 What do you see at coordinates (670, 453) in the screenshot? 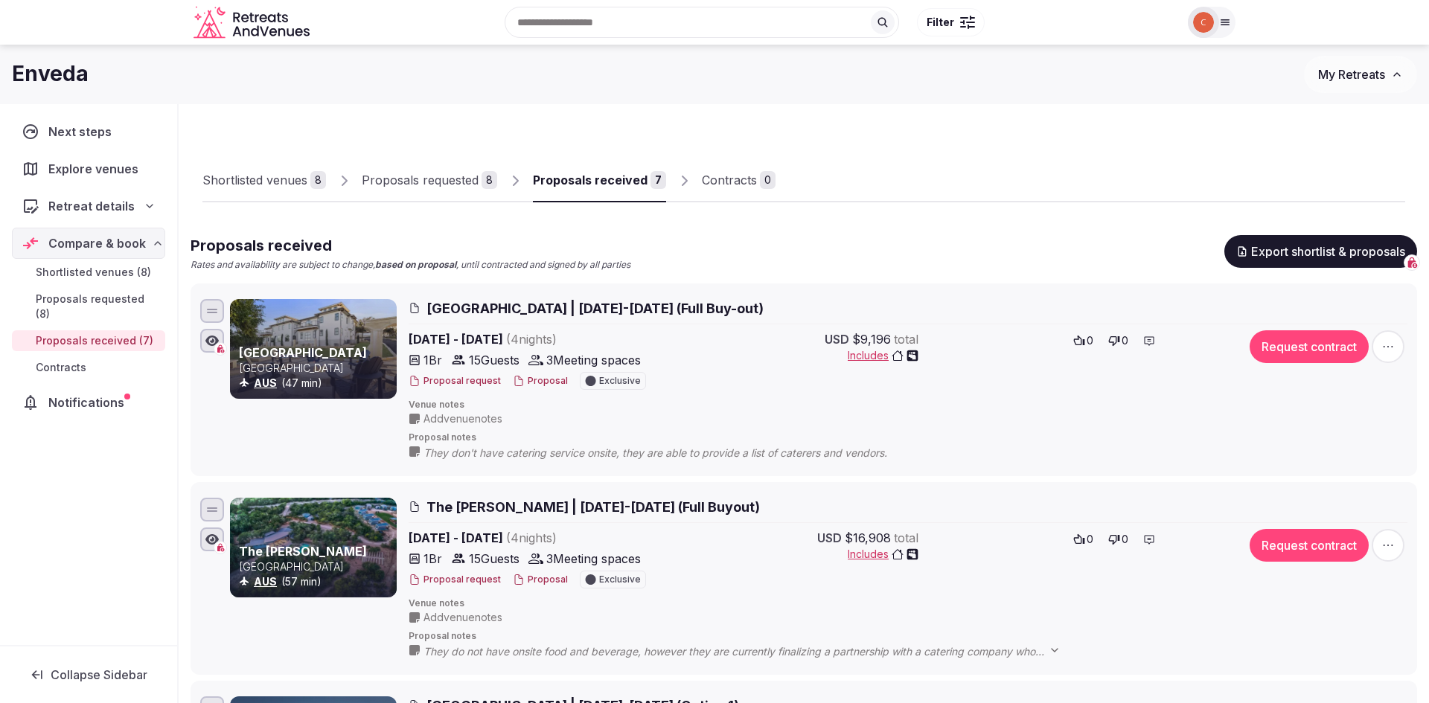
I see `span: They don't have catering service onsite, they are able to provide a list of caterers and vendors.` at bounding box center [670, 453].